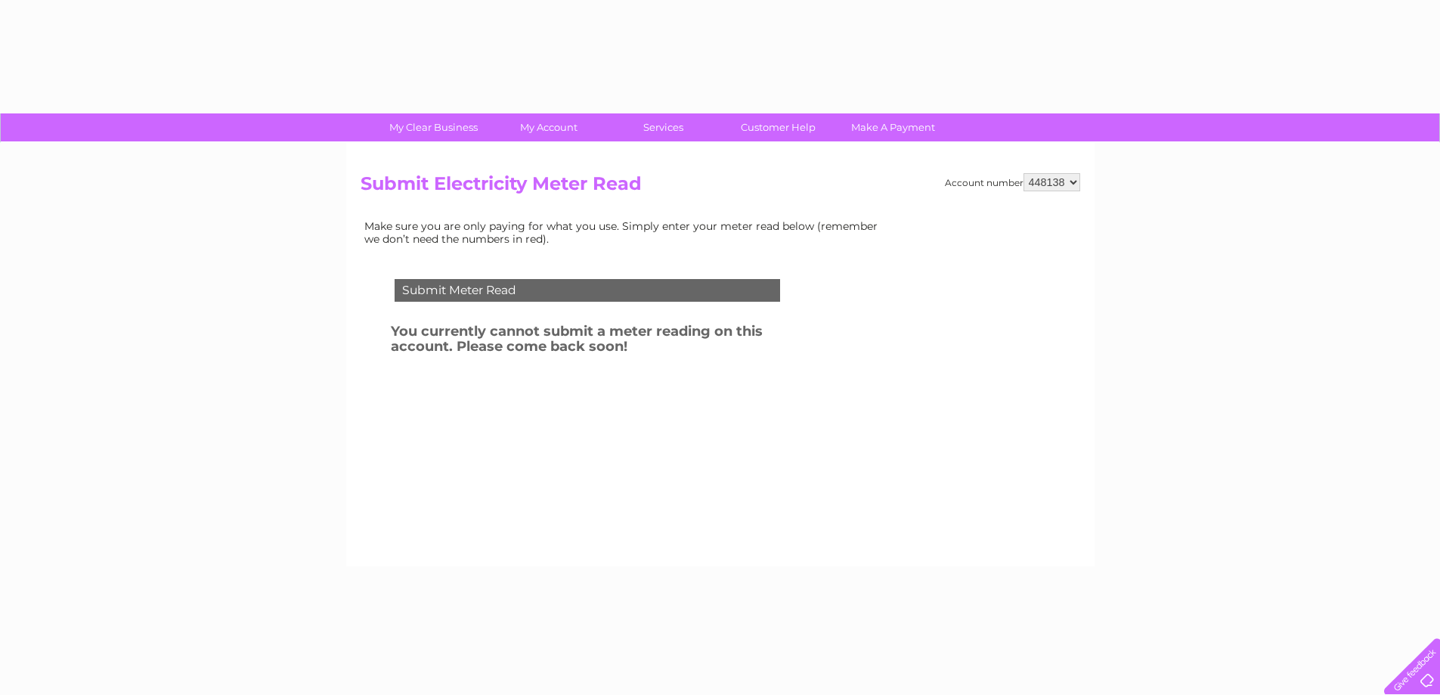  I want to click on td: Make sure you are only paying for what you use. Simply enter your meter read below (remember we d..., so click(625, 232).